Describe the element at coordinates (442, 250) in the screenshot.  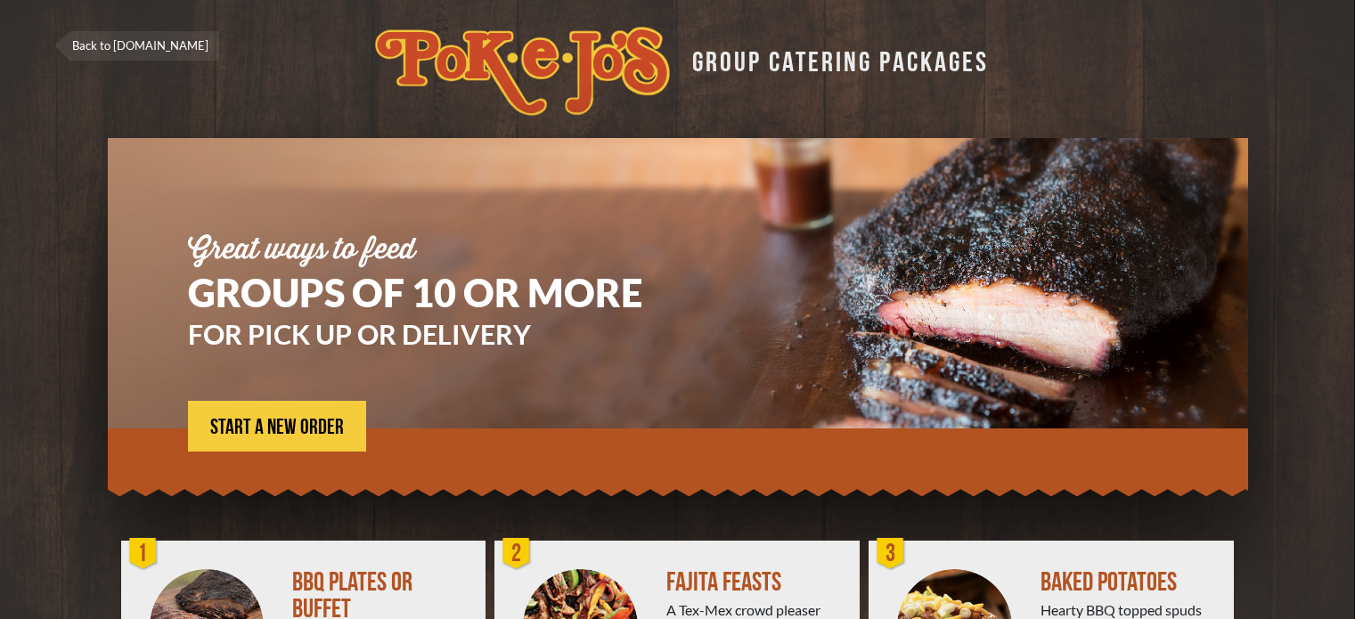
I see `div: Great ways to feed` at that location.